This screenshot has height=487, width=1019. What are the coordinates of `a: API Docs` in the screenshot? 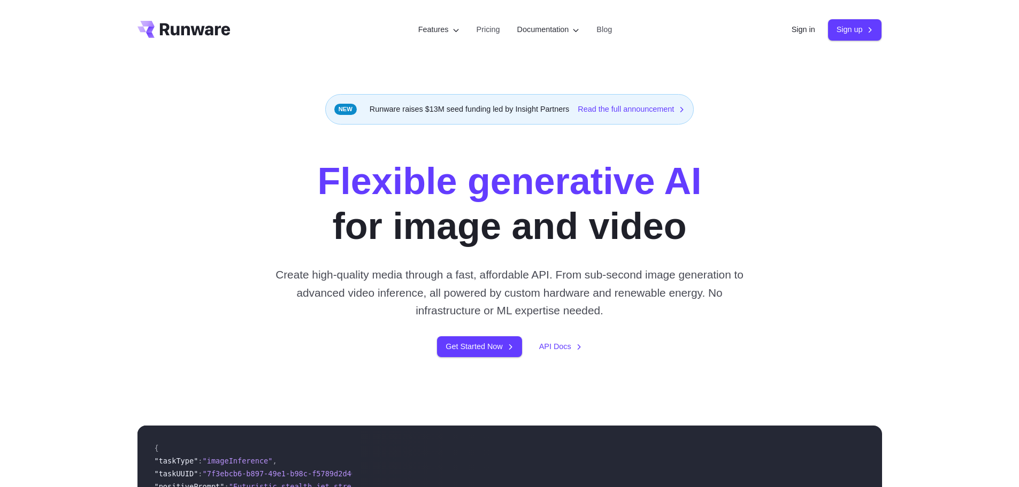 It's located at (561, 347).